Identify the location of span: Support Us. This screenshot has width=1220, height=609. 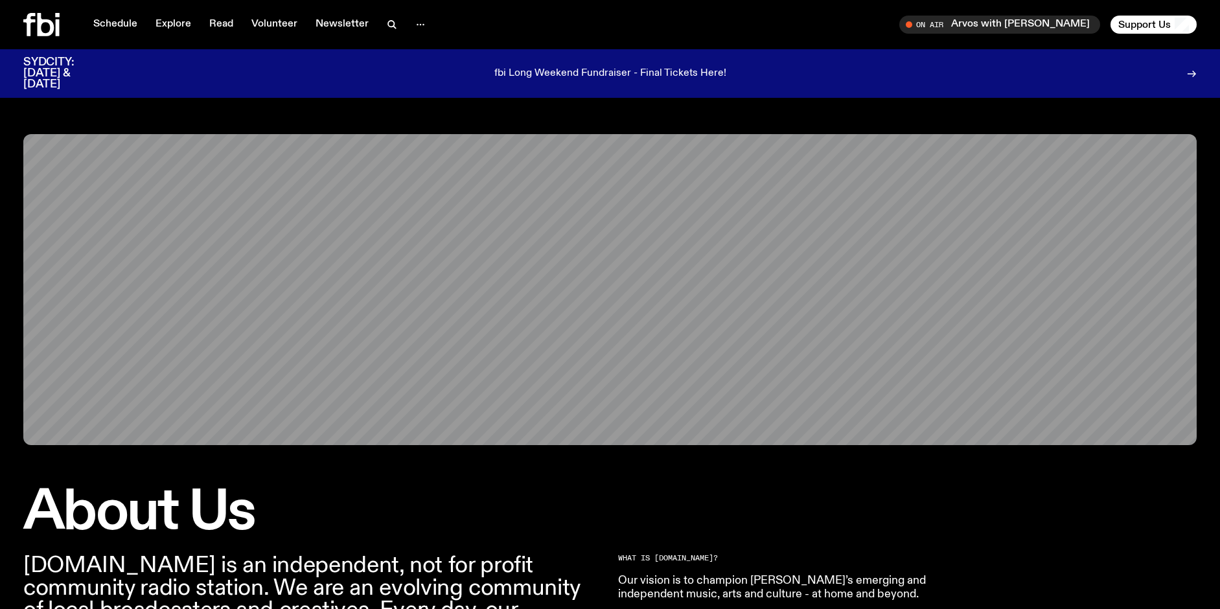
(1144, 25).